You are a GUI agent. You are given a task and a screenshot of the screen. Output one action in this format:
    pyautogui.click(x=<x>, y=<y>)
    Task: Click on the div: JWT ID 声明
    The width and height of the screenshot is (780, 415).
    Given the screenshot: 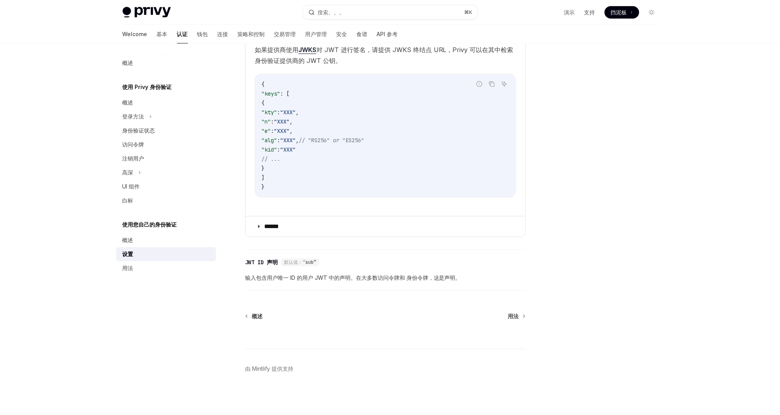 What is the action you would take?
    pyautogui.click(x=261, y=263)
    